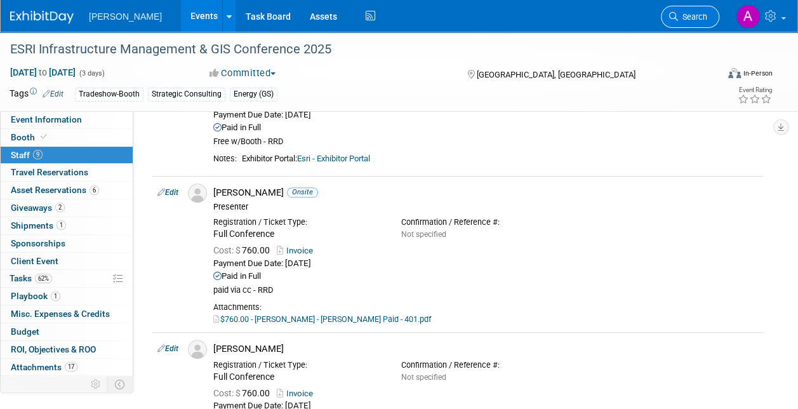 The image size is (798, 409). I want to click on i: Booth reservation complete, so click(44, 137).